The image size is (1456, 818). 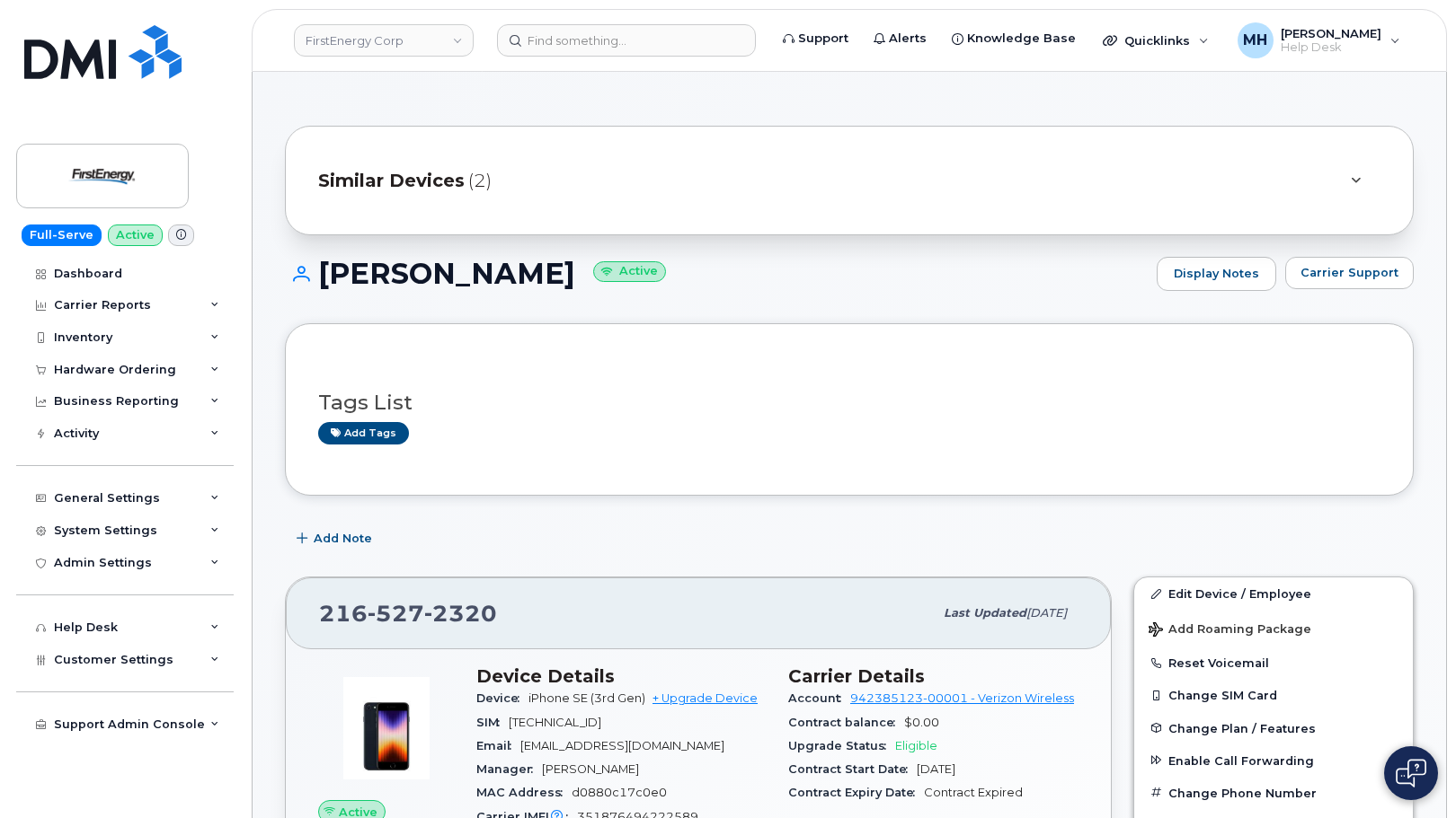 I want to click on span: iPhone SE (3rd Gen), so click(x=587, y=698).